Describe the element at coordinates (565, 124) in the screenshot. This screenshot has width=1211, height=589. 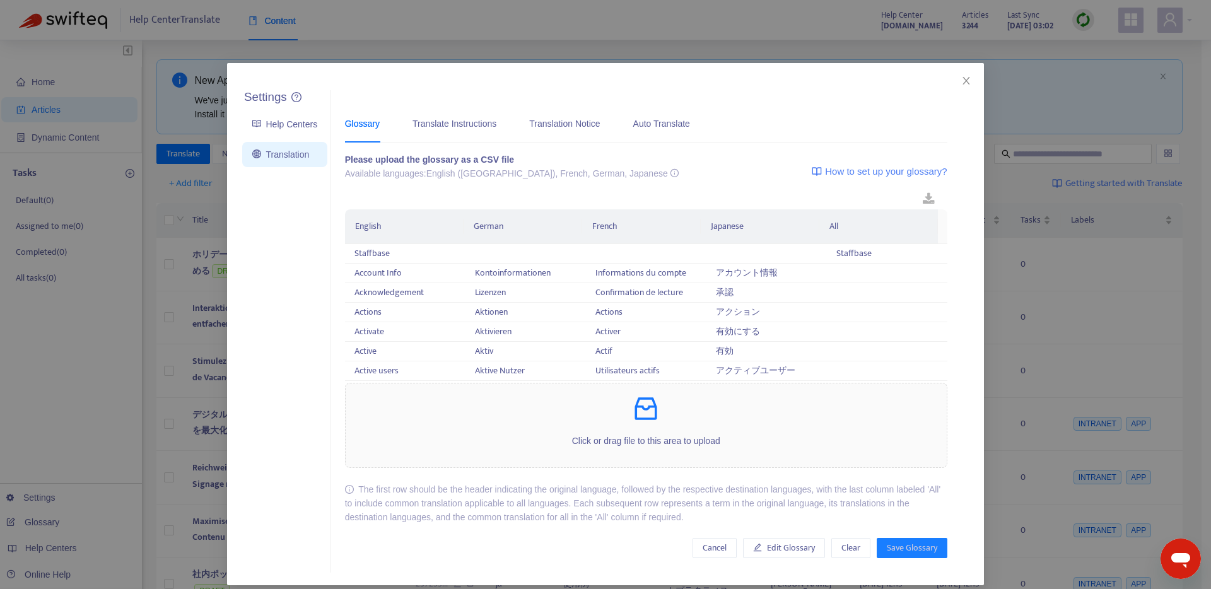
I see `div: Translation Notice` at that location.